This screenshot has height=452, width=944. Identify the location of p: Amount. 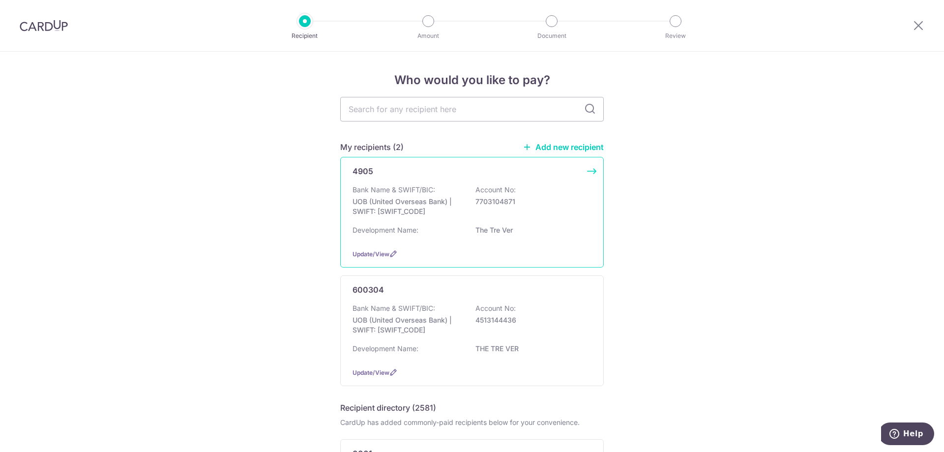
(428, 36).